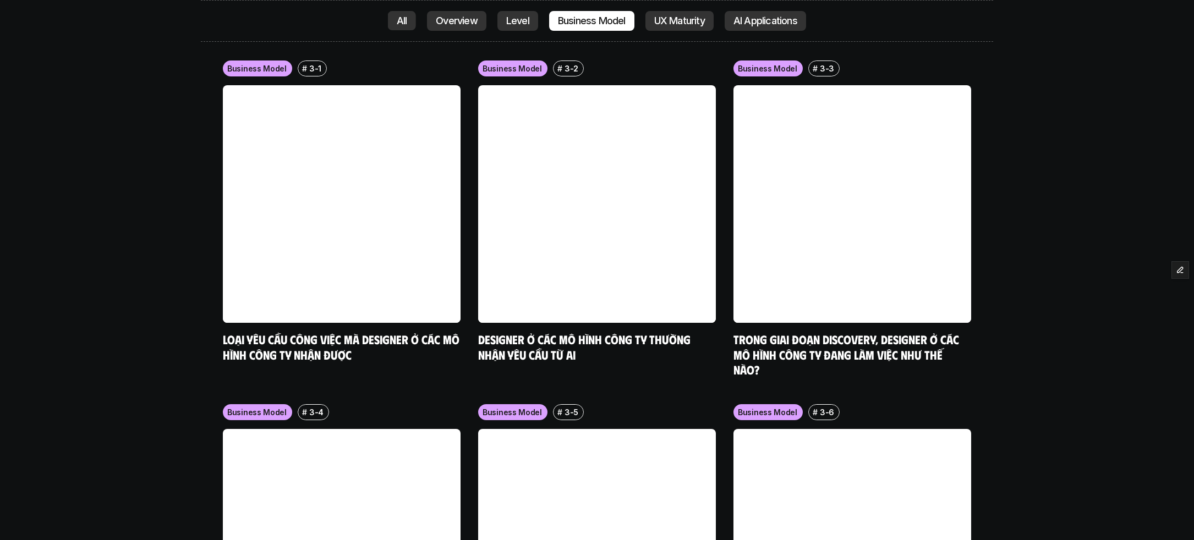 This screenshot has height=540, width=1194. What do you see at coordinates (765, 21) in the screenshot?
I see `a: AI Applications` at bounding box center [765, 21].